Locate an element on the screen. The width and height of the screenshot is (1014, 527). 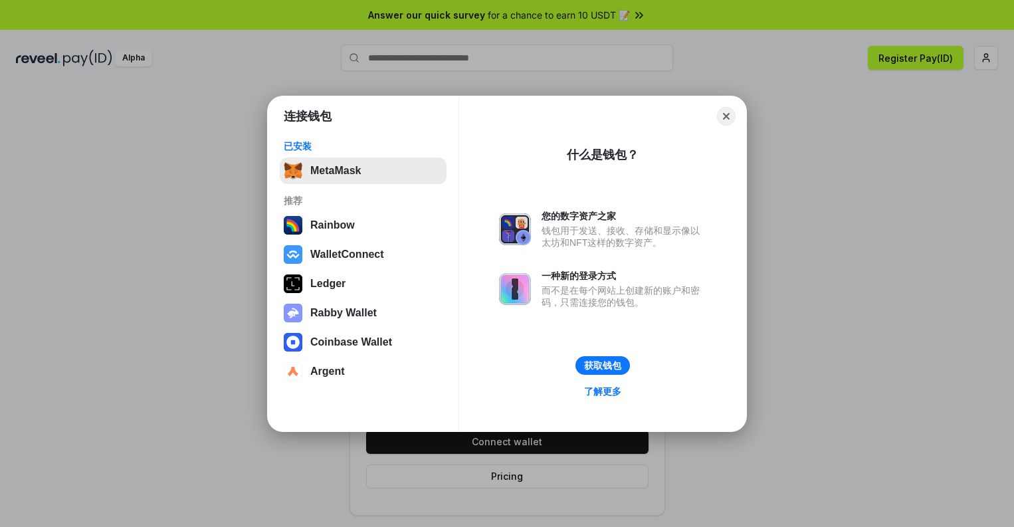
img: svg+xml,%3Csvg%20fill%3D%22none%22%20height%3D%2233%22%20viewBox%3D%220%200%2035%2033%22%20width%... is located at coordinates (293, 171).